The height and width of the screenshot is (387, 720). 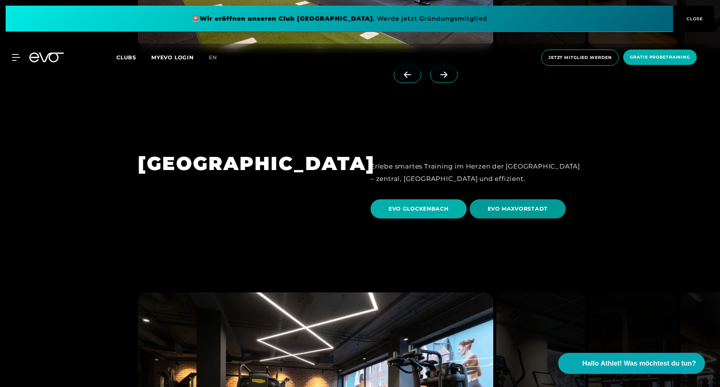 I want to click on span: en, so click(x=213, y=57).